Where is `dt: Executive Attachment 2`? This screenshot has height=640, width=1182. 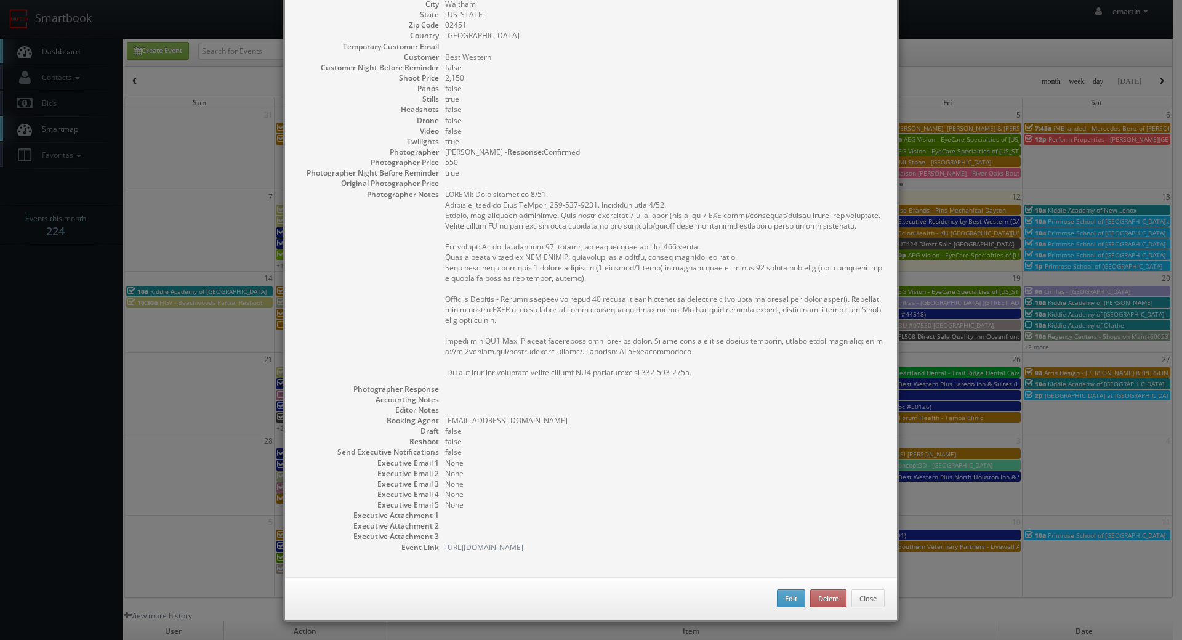
dt: Executive Attachment 2 is located at coordinates (368, 525).